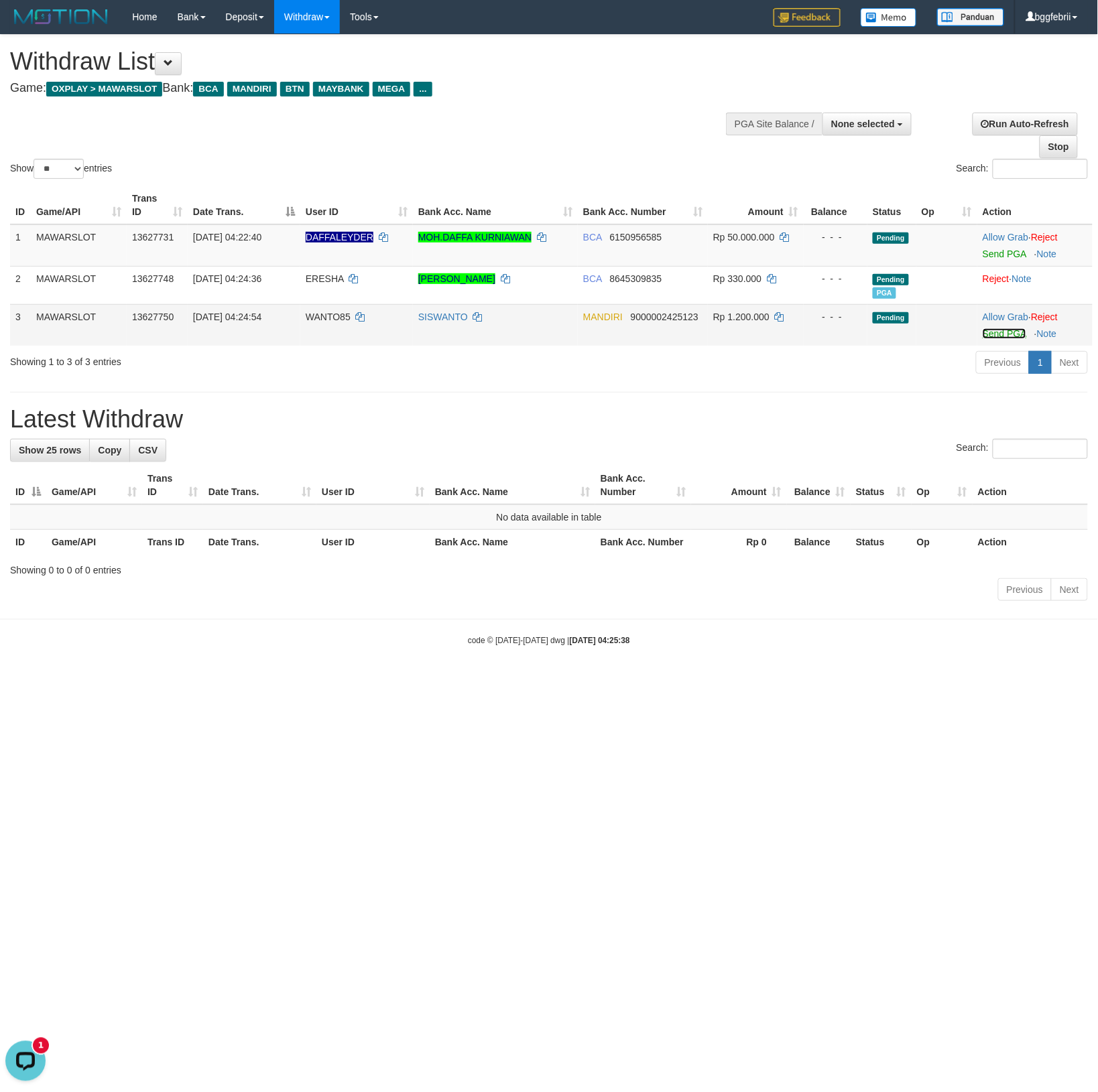 The image size is (1098, 1092). I want to click on th: Status: activate to sort column ascending, so click(880, 485).